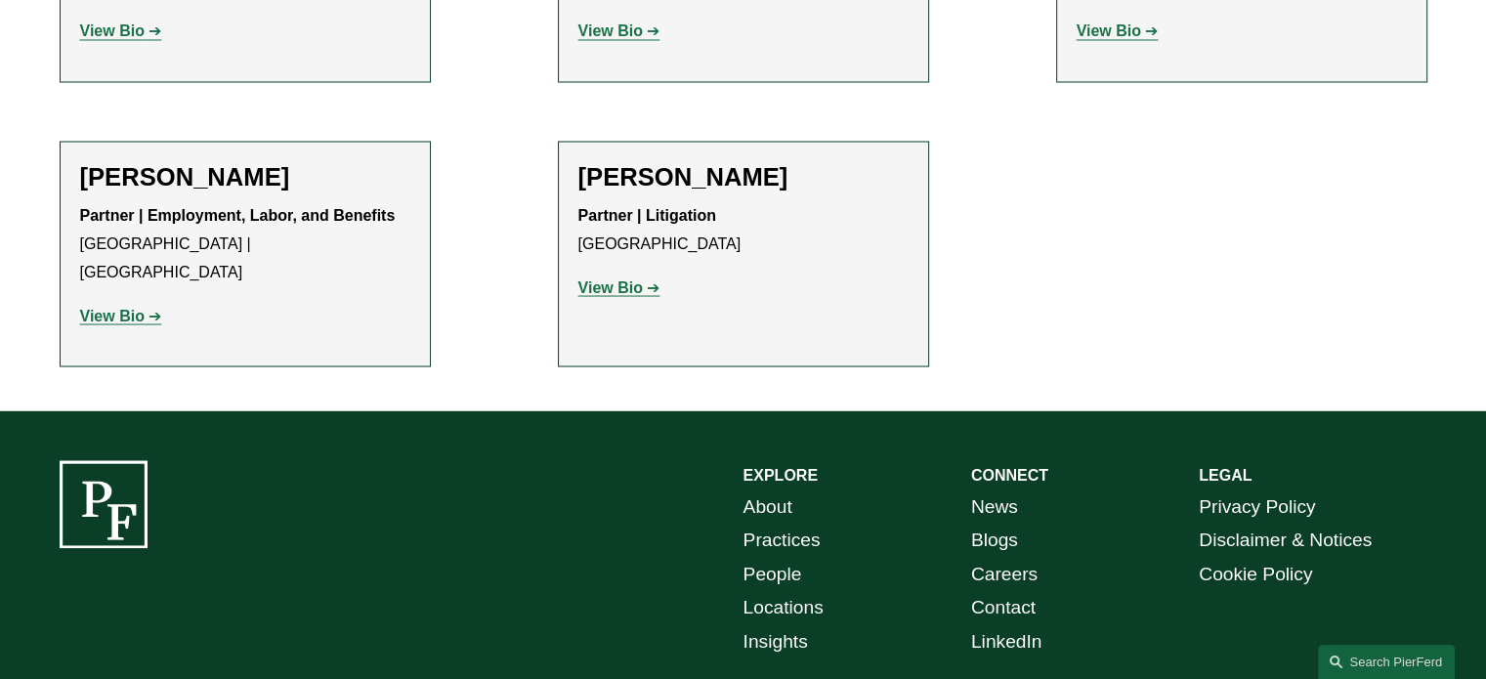 This screenshot has width=1486, height=679. Describe the element at coordinates (1005, 574) in the screenshot. I see `a: Careers` at that location.